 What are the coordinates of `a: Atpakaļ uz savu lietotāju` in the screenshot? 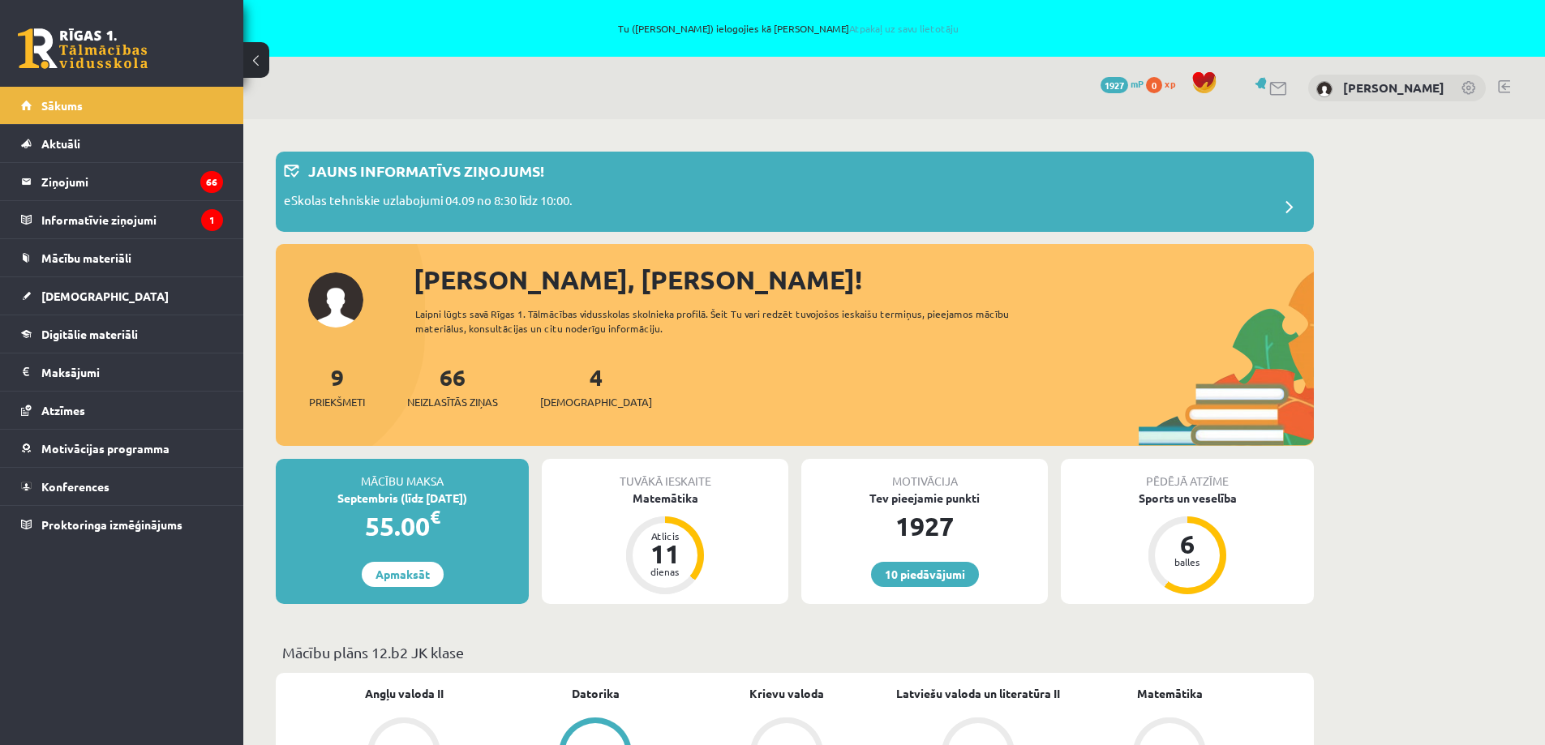 It's located at (903, 28).